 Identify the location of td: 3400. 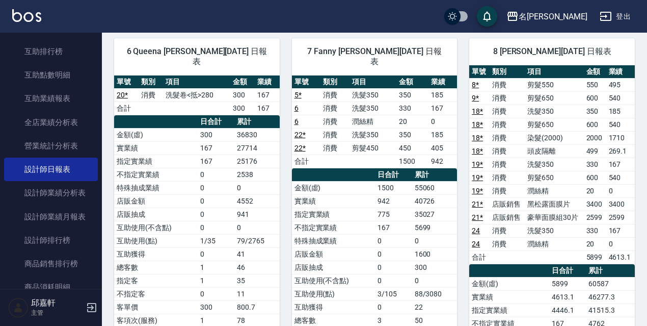
(595, 204).